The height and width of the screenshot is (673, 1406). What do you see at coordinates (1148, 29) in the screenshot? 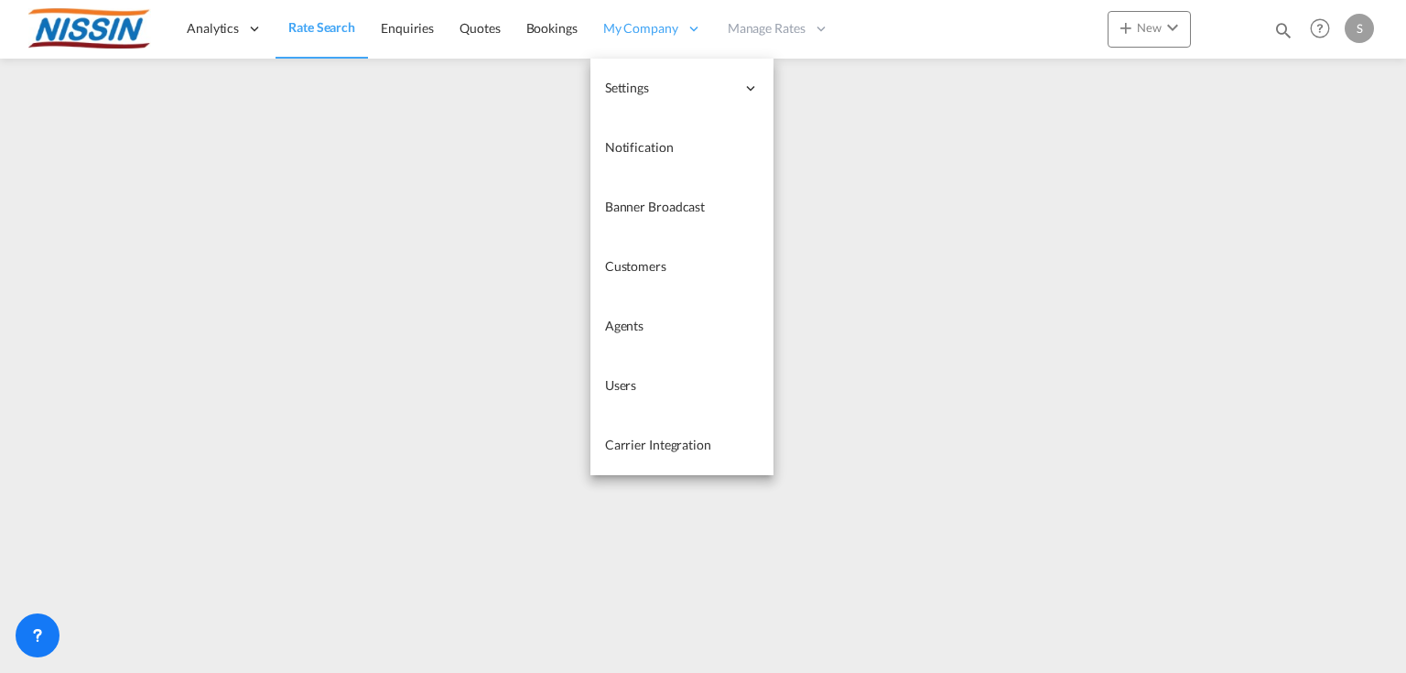
I see `button: icon-plus 400-fgNewicon-chevron-down` at bounding box center [1148, 29].